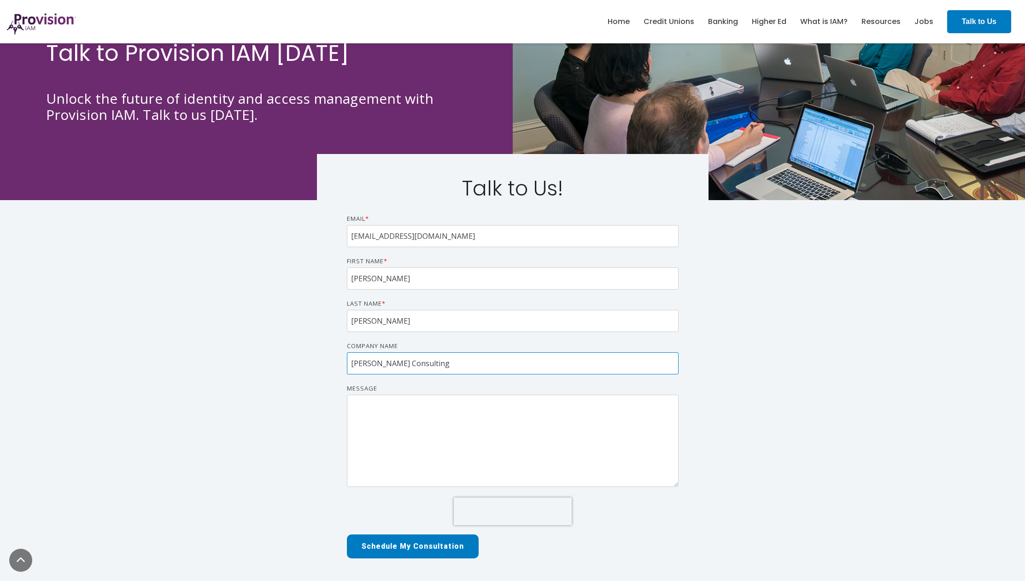  What do you see at coordinates (365, 261) in the screenshot?
I see `span: First name` at bounding box center [365, 261].